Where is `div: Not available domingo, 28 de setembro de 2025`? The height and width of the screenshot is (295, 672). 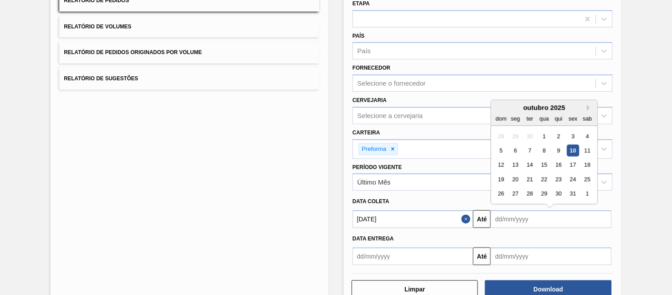 div: Not available domingo, 28 de setembro de 2025 is located at coordinates (501, 136).